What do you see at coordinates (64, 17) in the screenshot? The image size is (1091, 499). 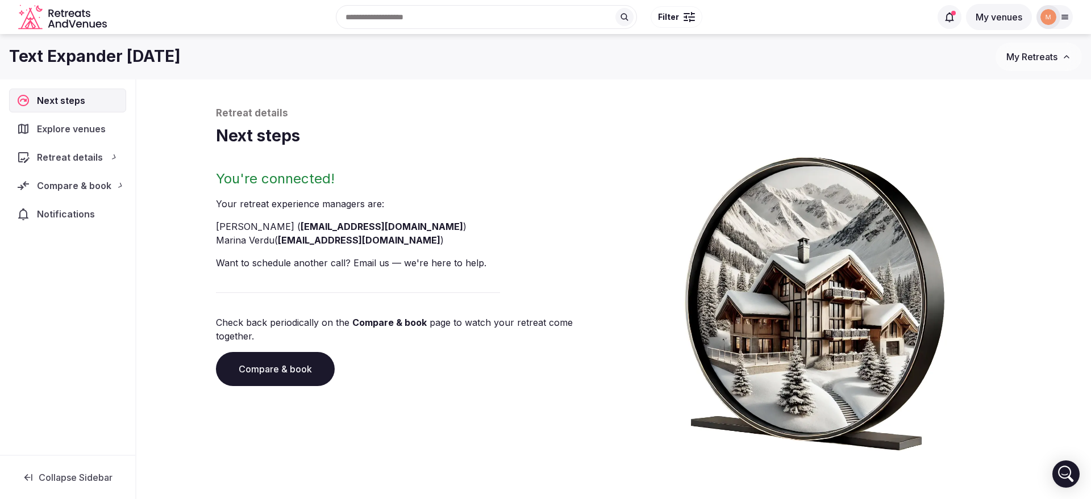 I see `svg: Retreats and Venues company logo` at bounding box center [64, 17].